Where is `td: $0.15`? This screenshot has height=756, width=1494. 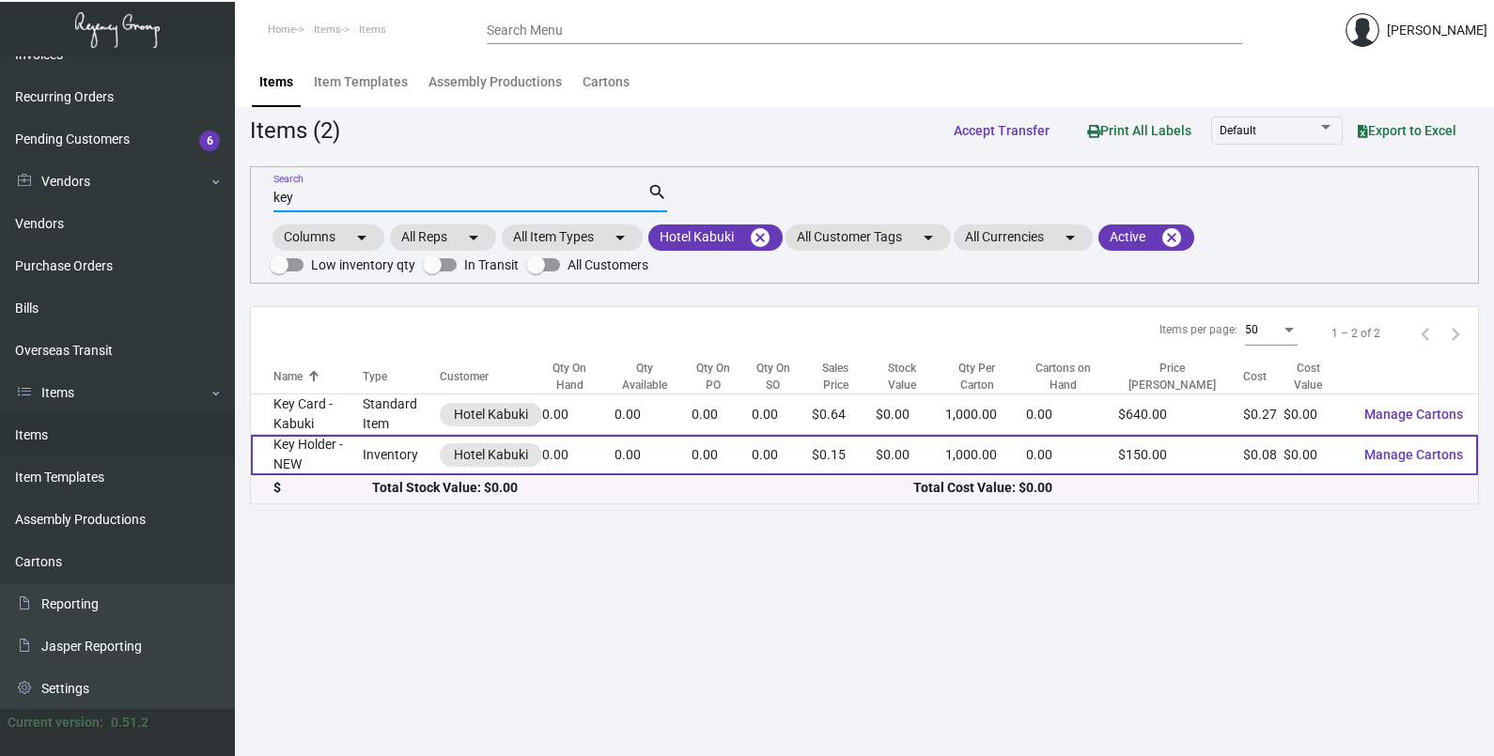
td: $0.15 is located at coordinates (844, 455).